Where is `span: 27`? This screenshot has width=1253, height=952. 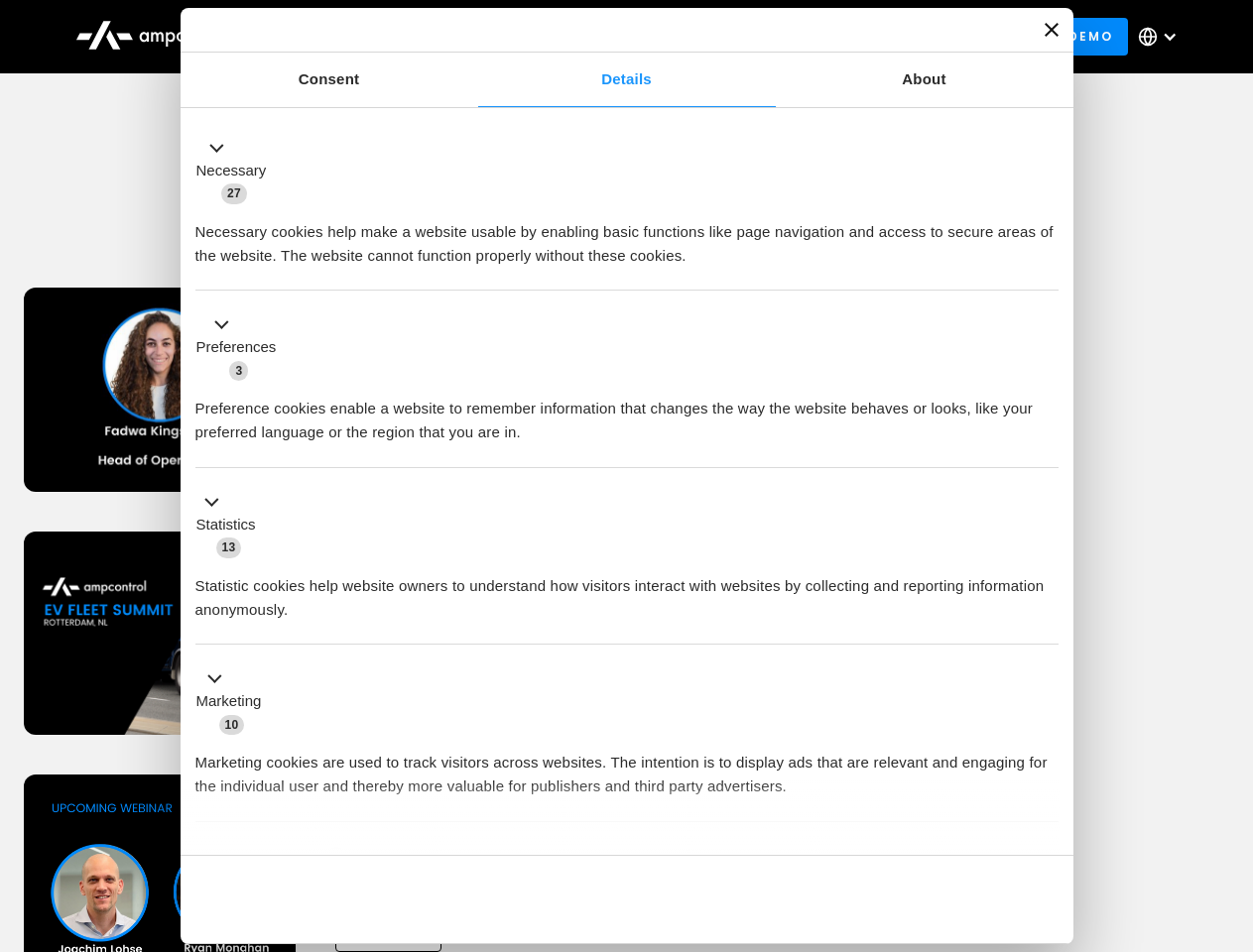
span: 27 is located at coordinates (234, 193).